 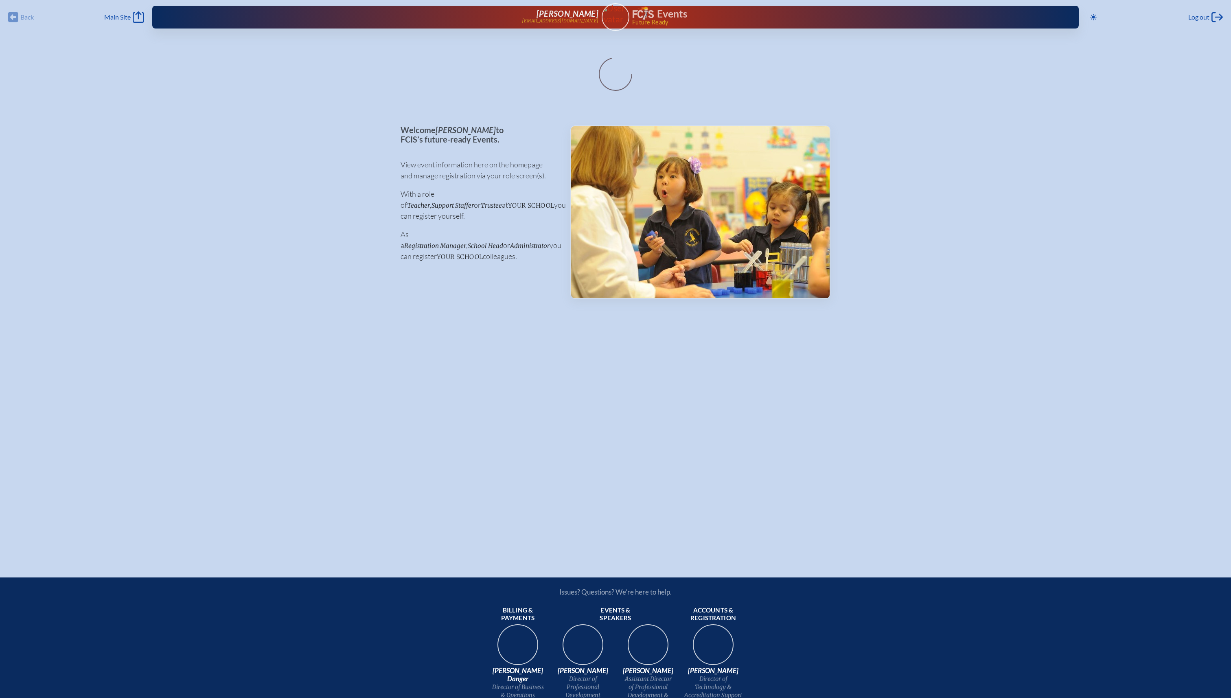 What do you see at coordinates (700, 212) in the screenshot?
I see `img: Events` at bounding box center [700, 212].